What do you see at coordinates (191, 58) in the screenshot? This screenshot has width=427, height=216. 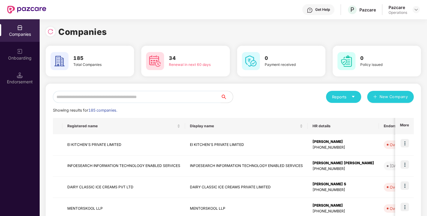 I see `h3: 34` at bounding box center [191, 58].